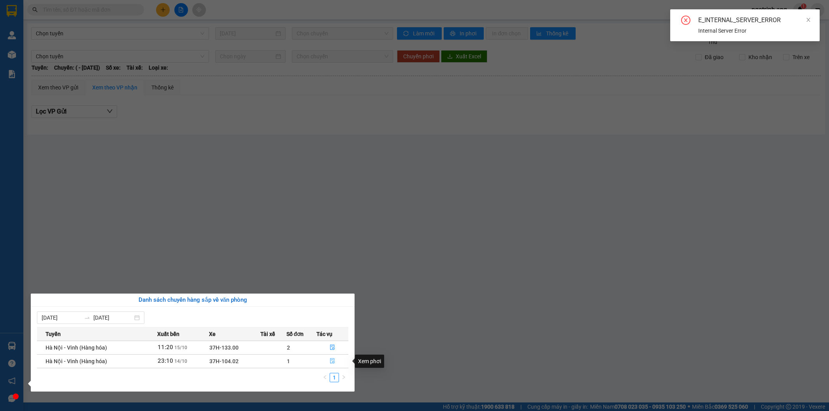 The width and height of the screenshot is (829, 411). What do you see at coordinates (181, 348) in the screenshot?
I see `span: 15/10` at bounding box center [181, 348].